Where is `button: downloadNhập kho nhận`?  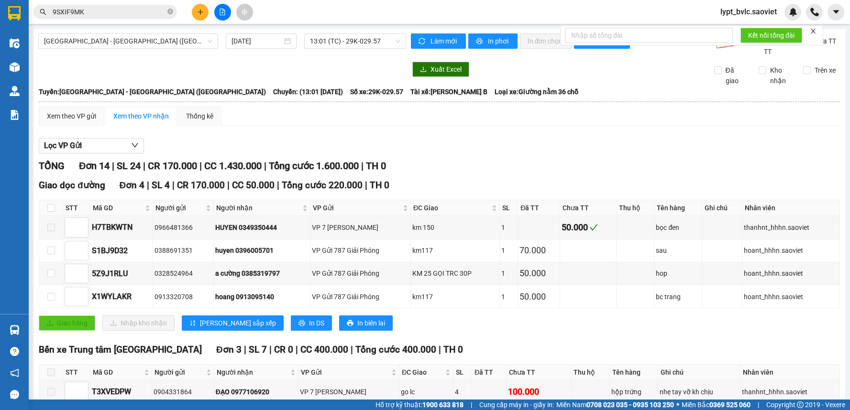
button: downloadNhập kho nhận is located at coordinates (138, 323).